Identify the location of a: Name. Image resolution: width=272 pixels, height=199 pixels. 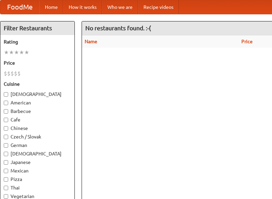
(91, 41).